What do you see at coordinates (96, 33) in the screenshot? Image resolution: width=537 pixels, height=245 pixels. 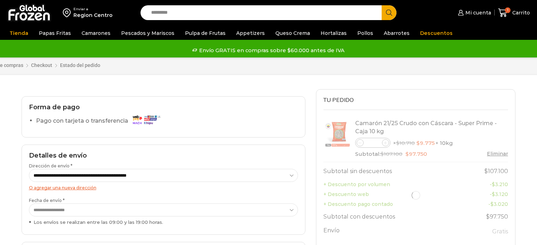 I see `a: Camarones` at bounding box center [96, 33].